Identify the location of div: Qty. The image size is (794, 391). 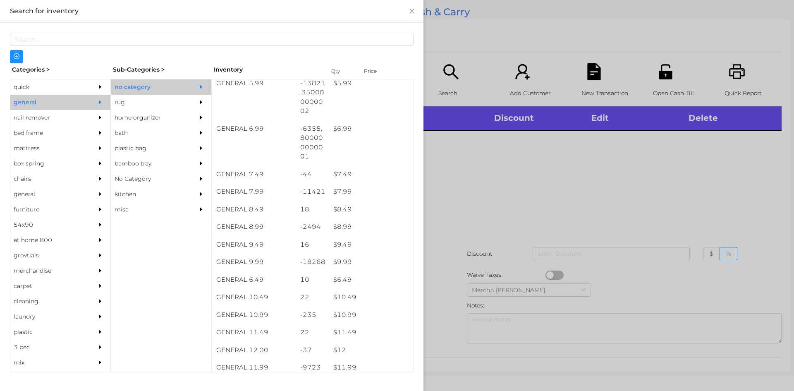
(342, 71).